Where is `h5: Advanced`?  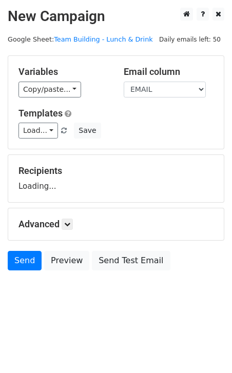
h5: Advanced is located at coordinates (116, 224).